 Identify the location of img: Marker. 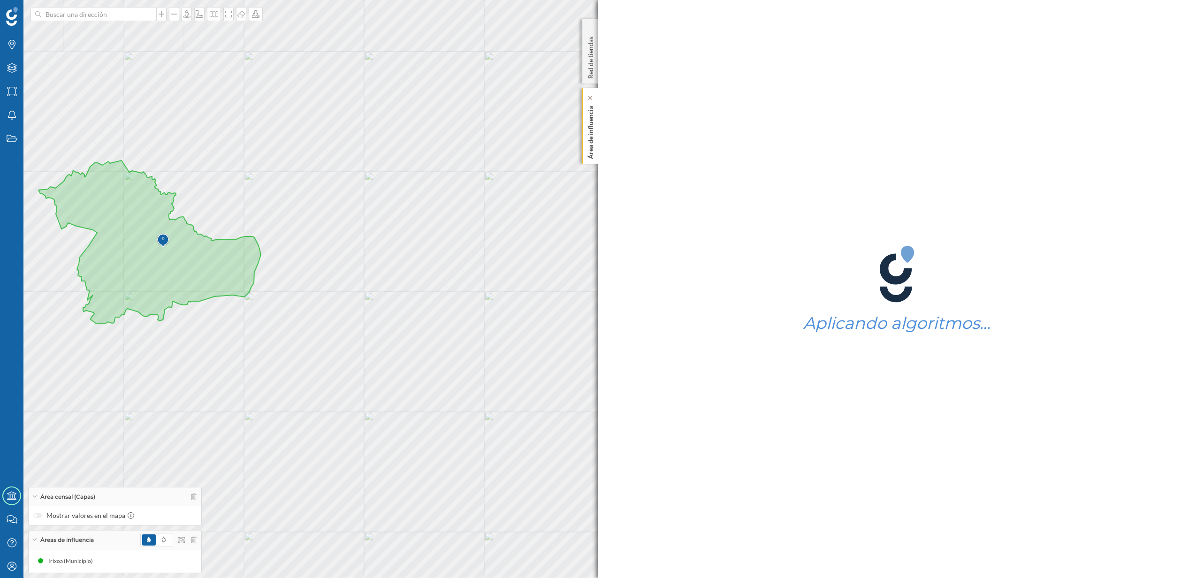
(163, 241).